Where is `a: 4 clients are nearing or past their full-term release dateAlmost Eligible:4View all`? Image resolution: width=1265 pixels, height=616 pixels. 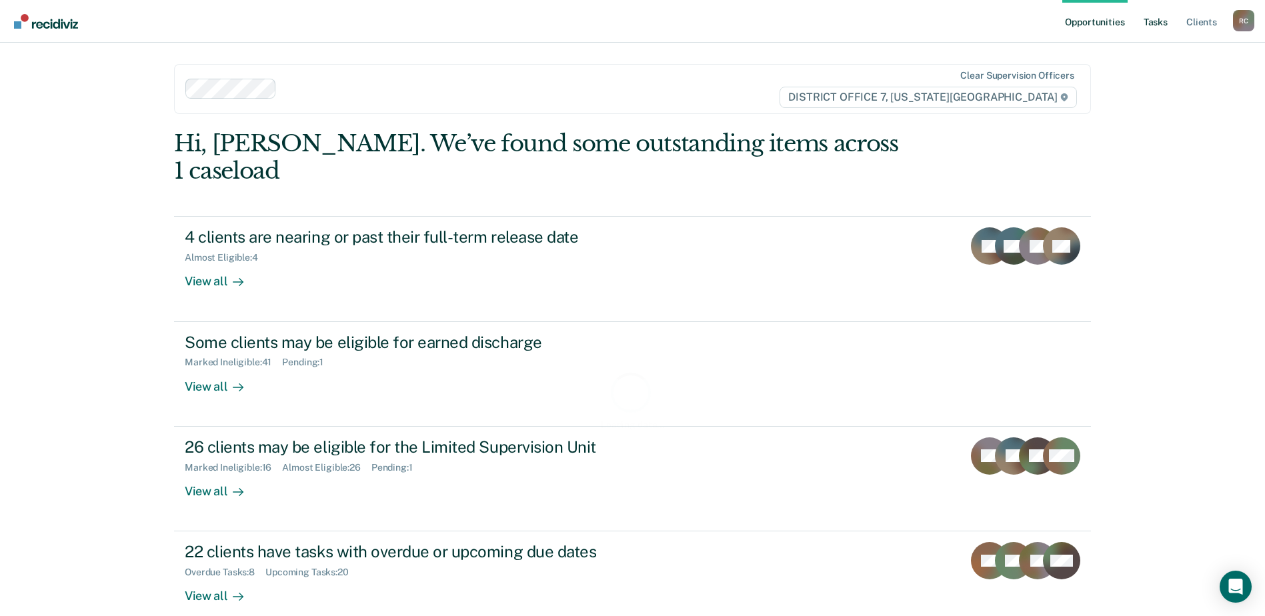
a: 4 clients are nearing or past their full-term release dateAlmost Eligible:4View all is located at coordinates (632, 269).